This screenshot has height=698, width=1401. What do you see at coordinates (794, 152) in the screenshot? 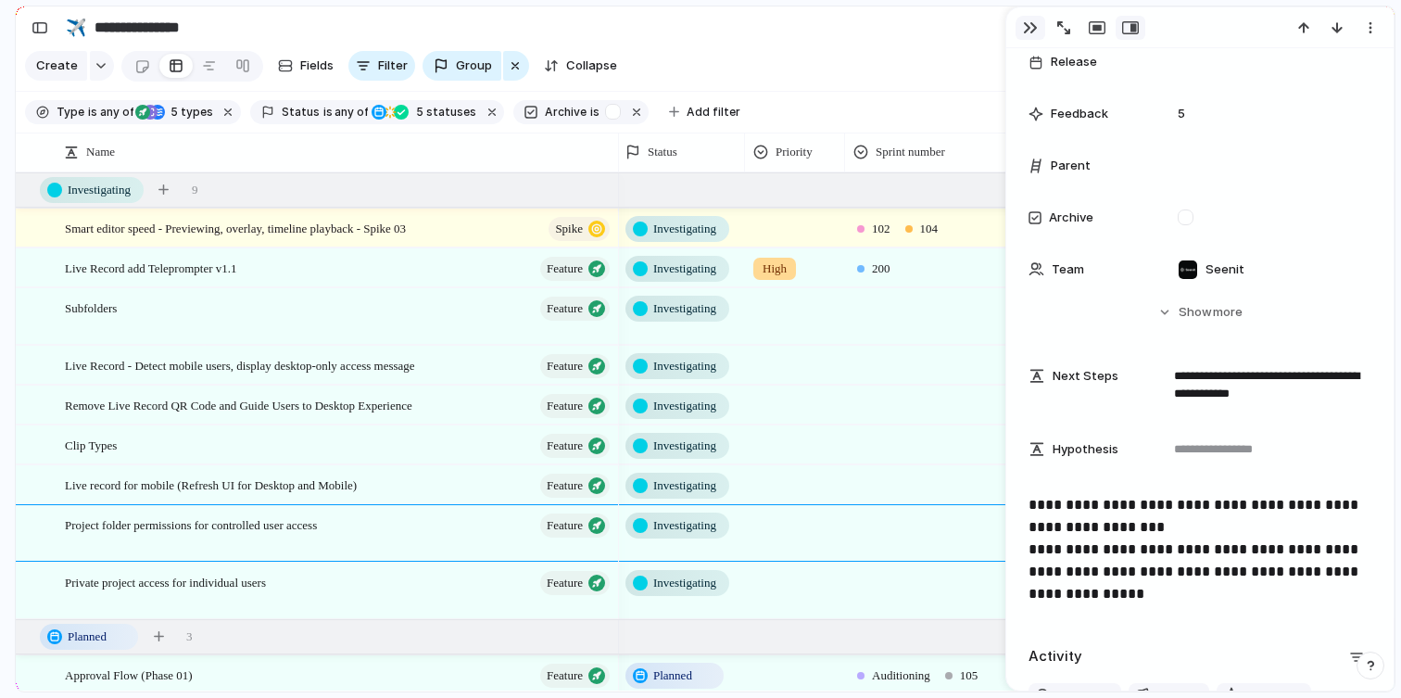
I see `span: Priority` at bounding box center [794, 152].